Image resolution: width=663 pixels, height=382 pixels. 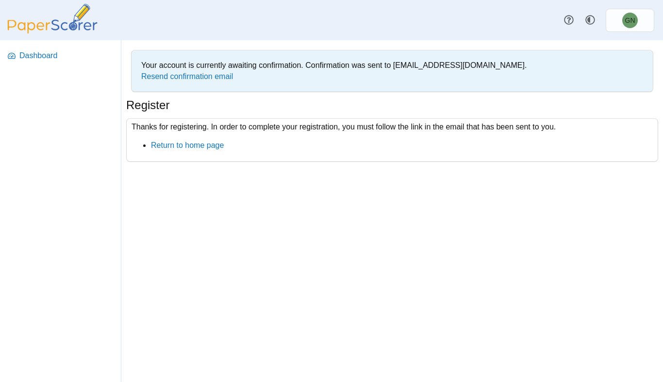 What do you see at coordinates (187, 145) in the screenshot?
I see `a: Return to home page` at bounding box center [187, 145].